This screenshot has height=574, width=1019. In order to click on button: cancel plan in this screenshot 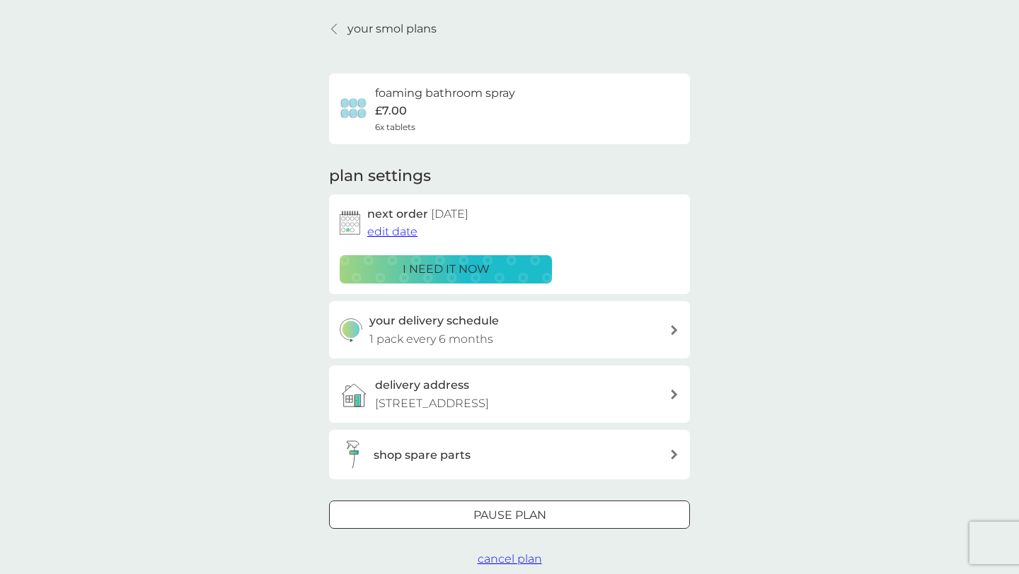, I will do `click(509, 560)`.